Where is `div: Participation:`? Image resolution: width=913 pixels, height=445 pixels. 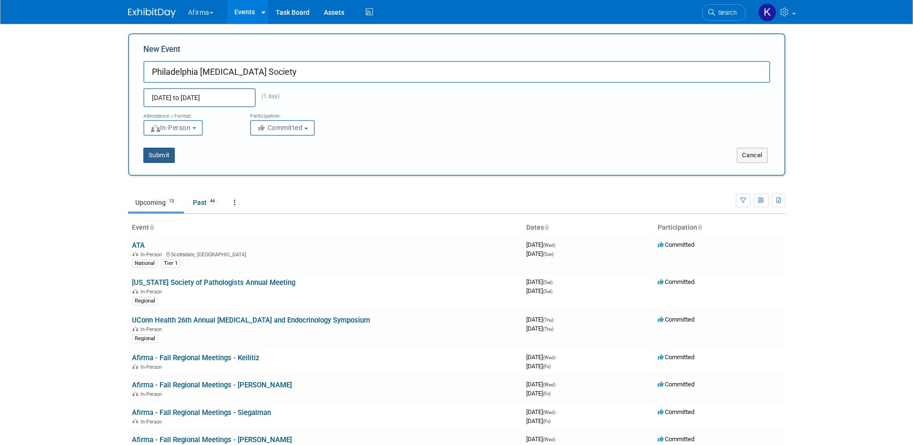
div: Participation: is located at coordinates (296, 113).